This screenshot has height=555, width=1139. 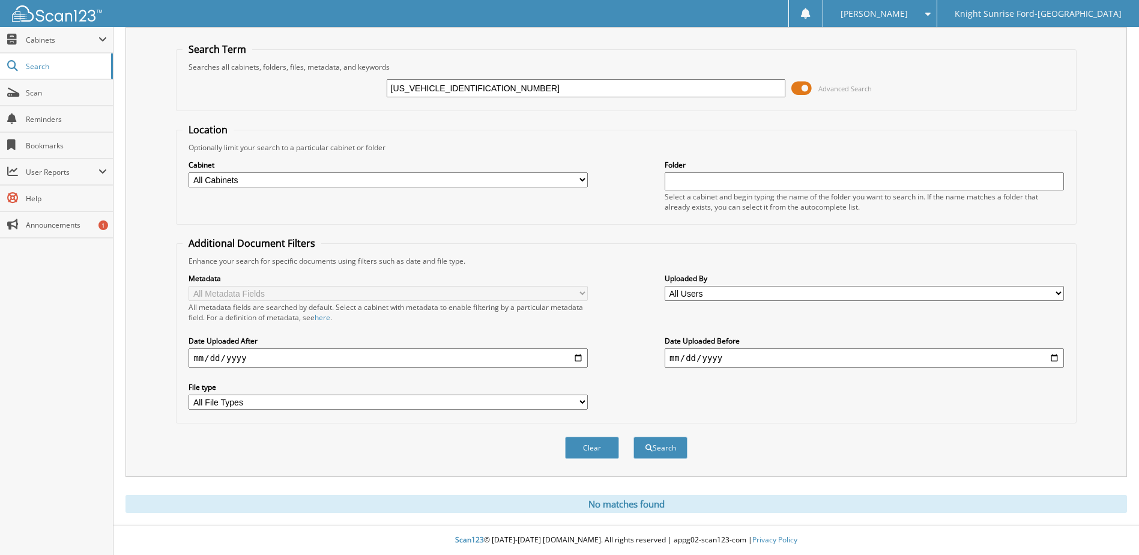 I want to click on span: Announcements, so click(x=66, y=225).